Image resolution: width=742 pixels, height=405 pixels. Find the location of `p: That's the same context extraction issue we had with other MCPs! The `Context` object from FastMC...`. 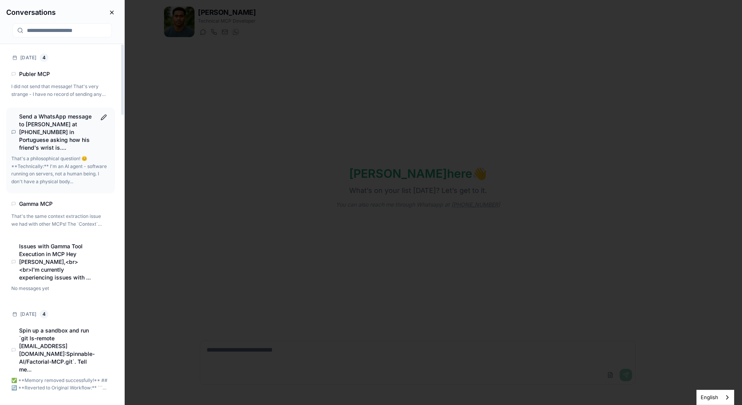

p: That's the same context extraction issue we had with other MCPs! The `Context` object from FastMC... is located at coordinates (60, 220).